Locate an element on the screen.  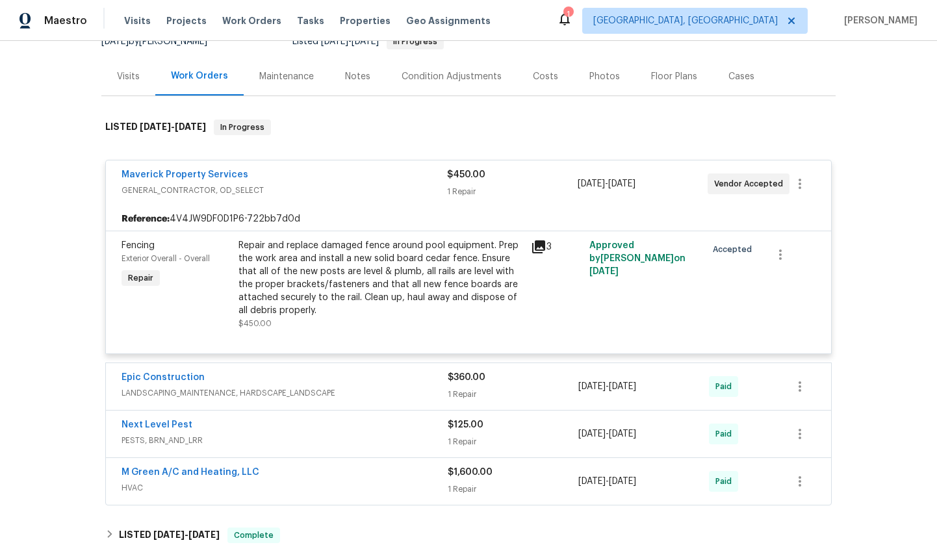
div: Notes is located at coordinates (357, 77).